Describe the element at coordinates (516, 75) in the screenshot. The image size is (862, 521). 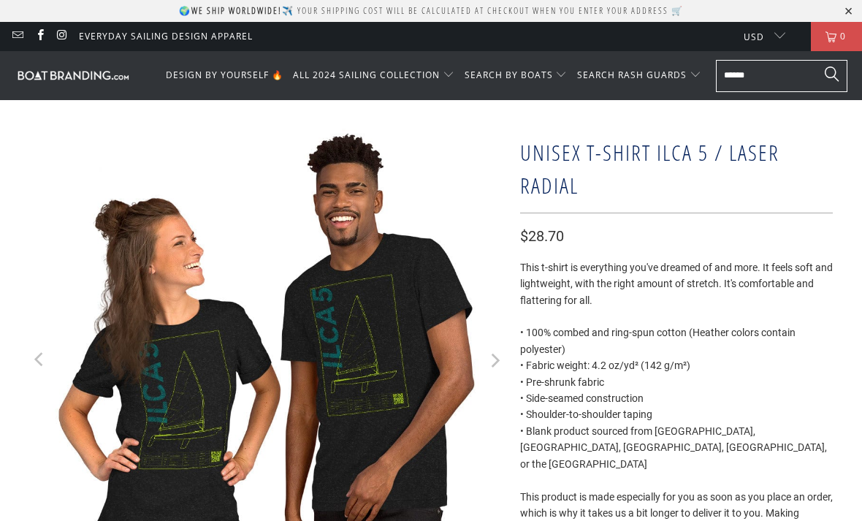
I see `summary: SEARCH BY BOATS` at that location.